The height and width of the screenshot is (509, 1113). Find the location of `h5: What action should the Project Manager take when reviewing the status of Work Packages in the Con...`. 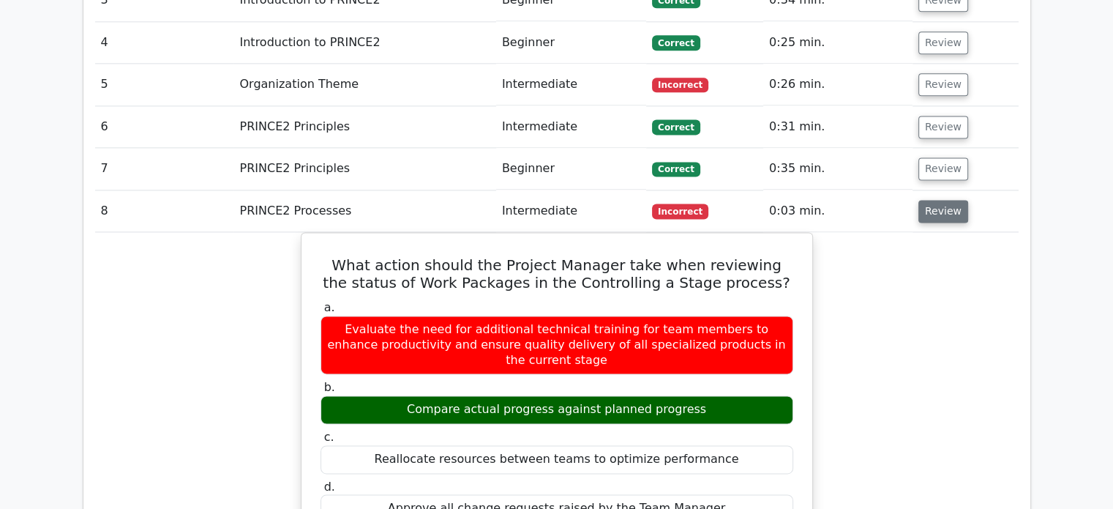

h5: What action should the Project Manager take when reviewing the status of Work Packages in the Con... is located at coordinates (557, 274).